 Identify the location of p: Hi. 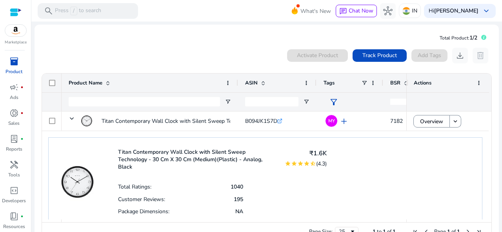
(453, 11).